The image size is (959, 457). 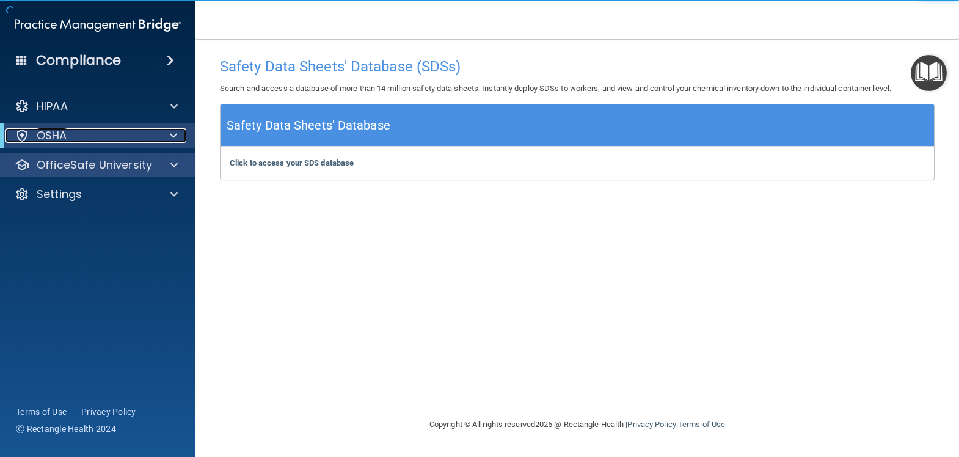 What do you see at coordinates (929, 73) in the screenshot?
I see `button: Open Resource Center` at bounding box center [929, 73].